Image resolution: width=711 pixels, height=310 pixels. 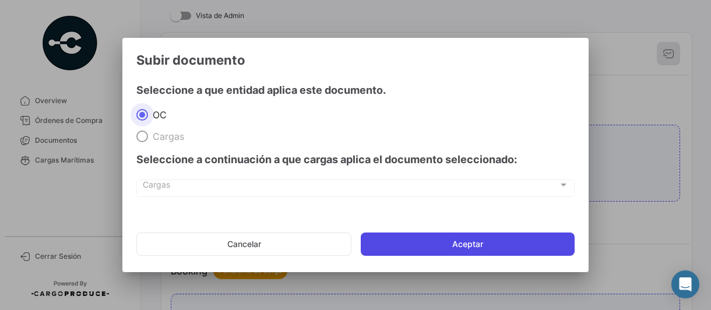 What do you see at coordinates (685, 284) in the screenshot?
I see `div: Abrir Intercom Messenger` at bounding box center [685, 284].